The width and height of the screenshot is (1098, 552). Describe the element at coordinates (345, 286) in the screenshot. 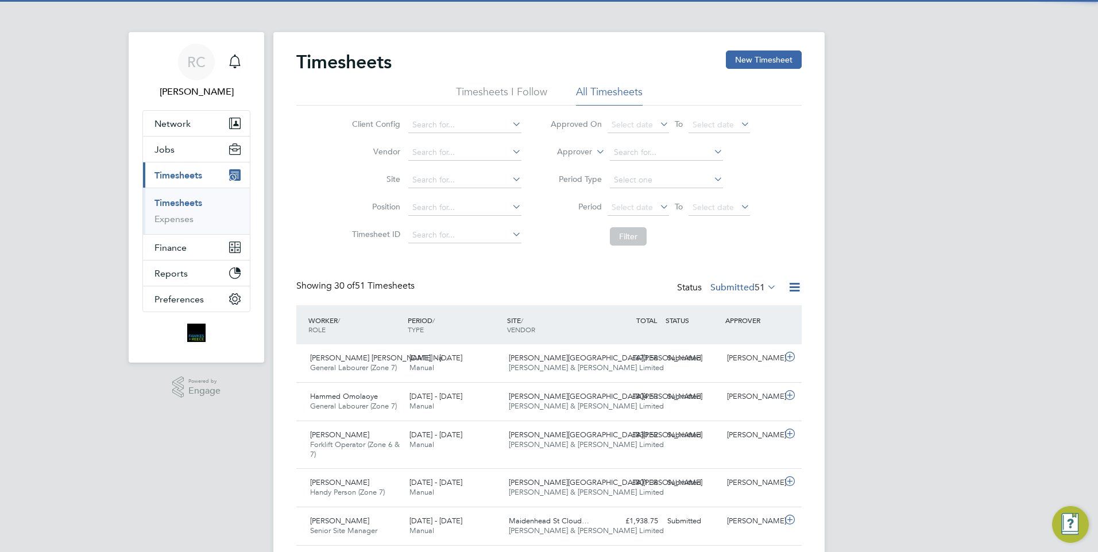

I see `span: 30 of` at that location.